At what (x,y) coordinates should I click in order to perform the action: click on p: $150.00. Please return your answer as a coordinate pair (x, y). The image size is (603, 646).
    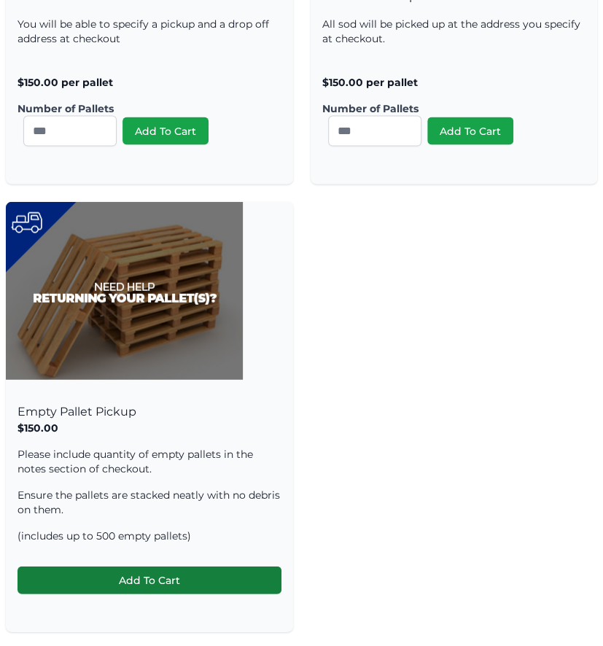
    Looking at the image, I should click on (149, 428).